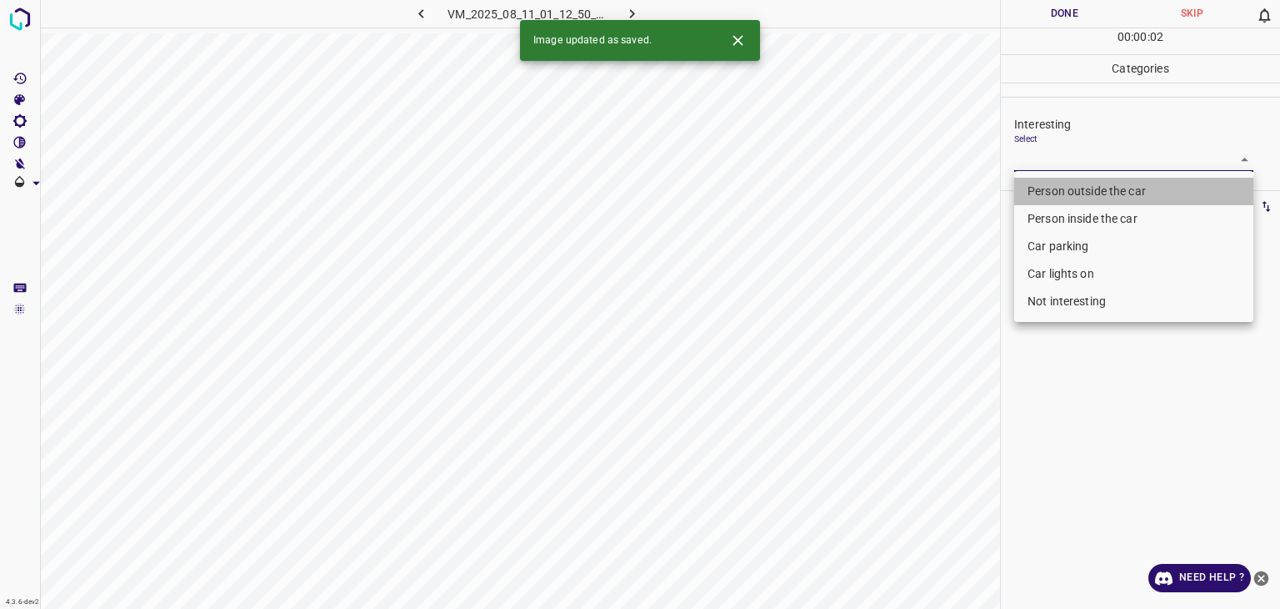  What do you see at coordinates (1134, 191) in the screenshot?
I see `li: Person outside the car` at bounding box center [1134, 191].